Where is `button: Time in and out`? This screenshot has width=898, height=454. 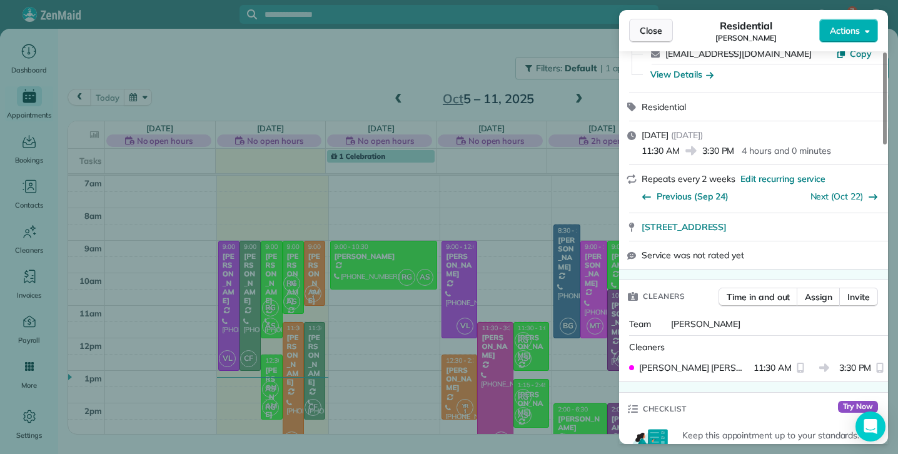 button: Time in and out is located at coordinates (758, 297).